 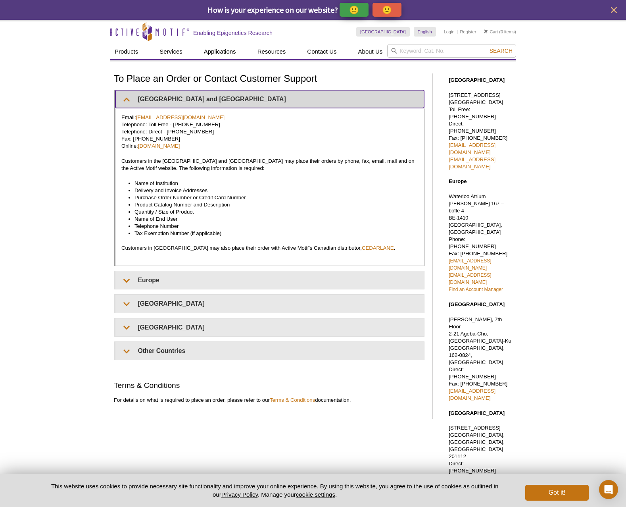 I want to click on a: Login, so click(x=449, y=32).